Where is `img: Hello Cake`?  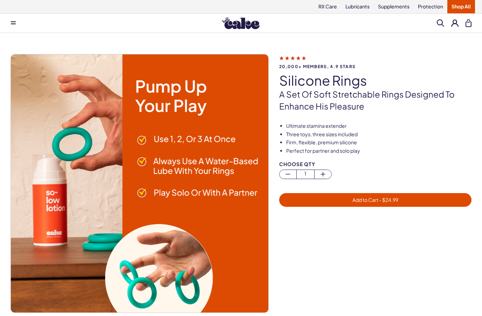
img: Hello Cake is located at coordinates (241, 23).